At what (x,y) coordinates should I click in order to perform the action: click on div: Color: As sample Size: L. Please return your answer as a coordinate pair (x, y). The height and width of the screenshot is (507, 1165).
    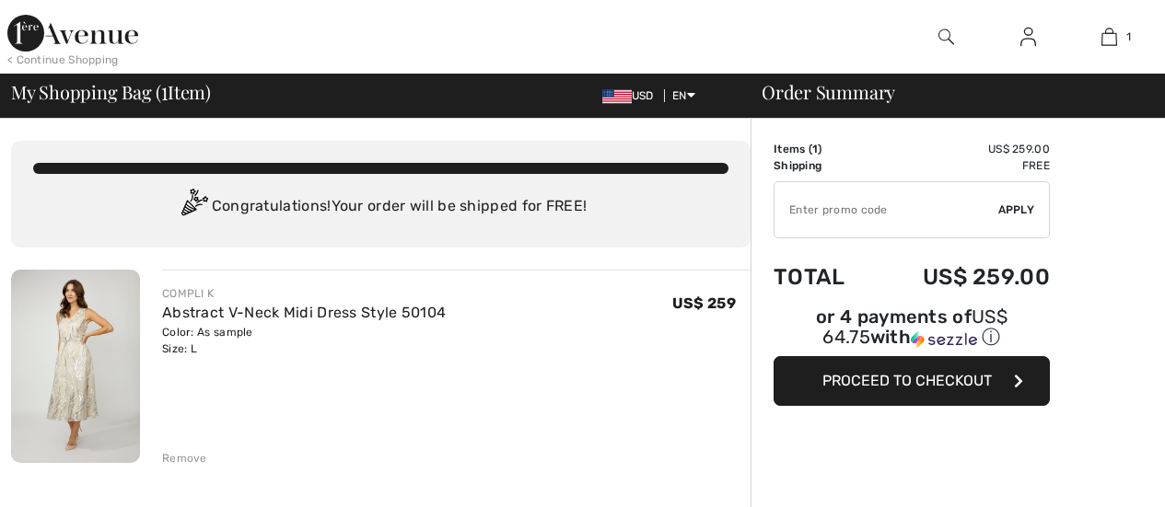
    Looking at the image, I should click on (304, 341).